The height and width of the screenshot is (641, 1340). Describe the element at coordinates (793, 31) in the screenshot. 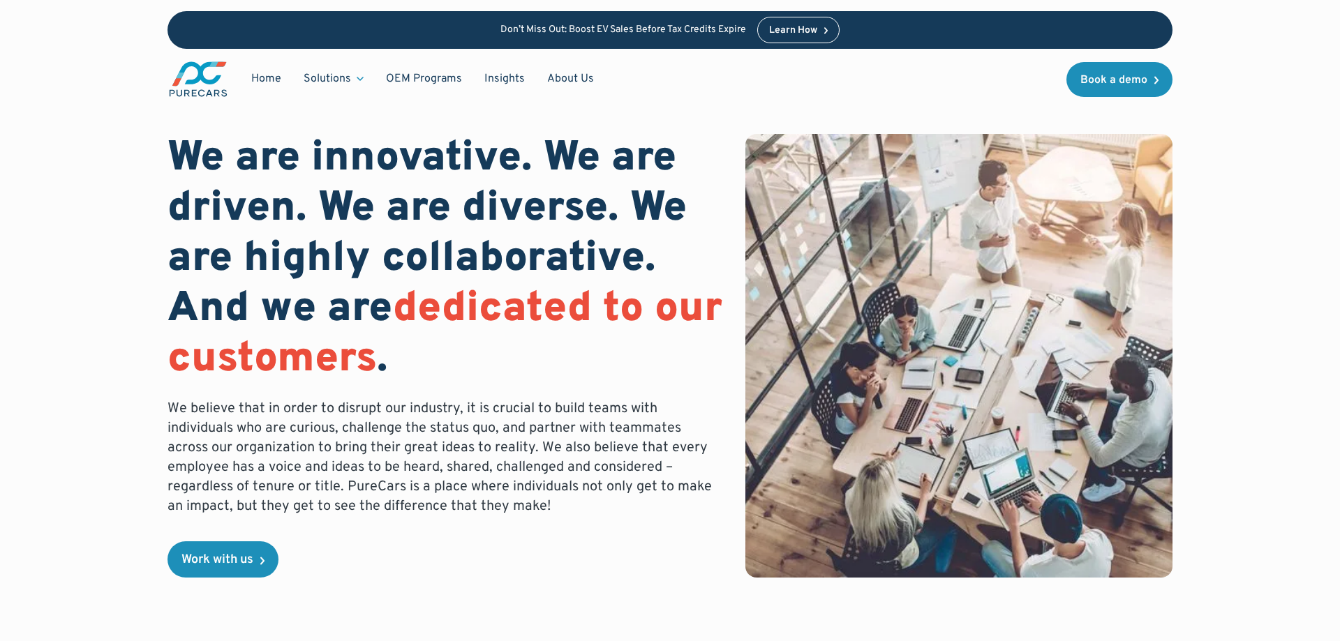

I see `div: Learn How` at that location.